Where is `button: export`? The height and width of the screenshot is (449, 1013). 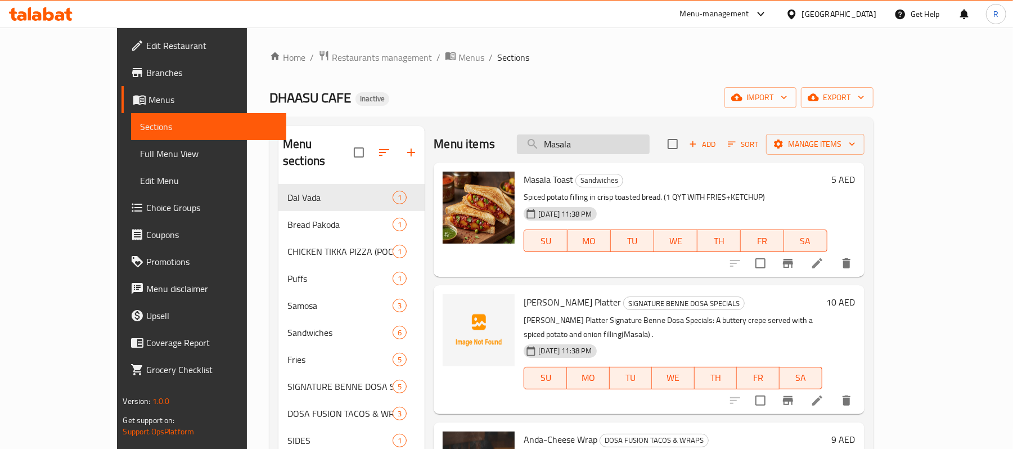 button: export is located at coordinates (837, 97).